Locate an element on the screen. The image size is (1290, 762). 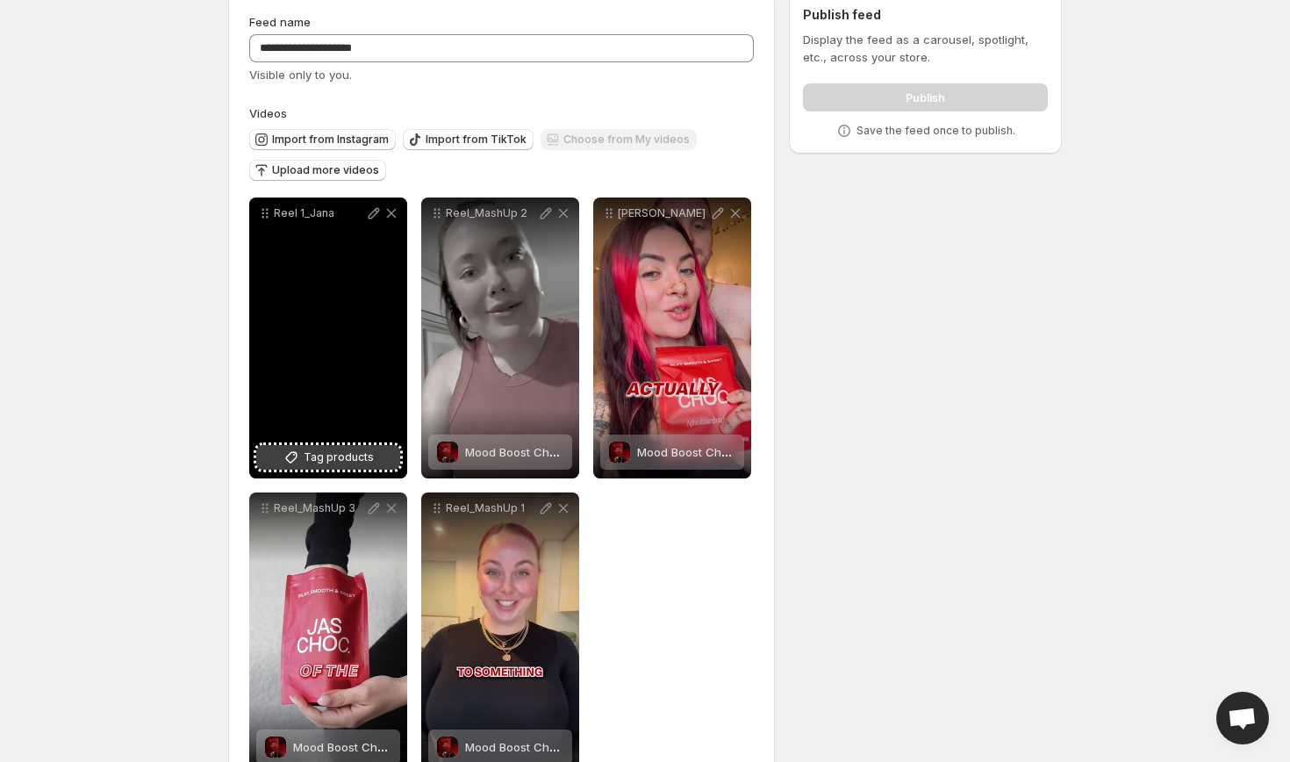
p: Display the feed as a carousel, spotlight, etc., across your store. is located at coordinates (925, 48).